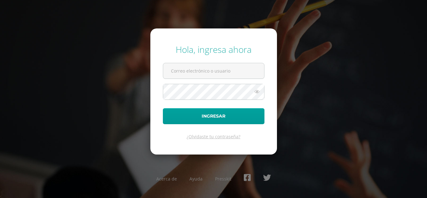 This screenshot has height=198, width=427. I want to click on div: Hola, ingresa ahora, so click(214, 49).